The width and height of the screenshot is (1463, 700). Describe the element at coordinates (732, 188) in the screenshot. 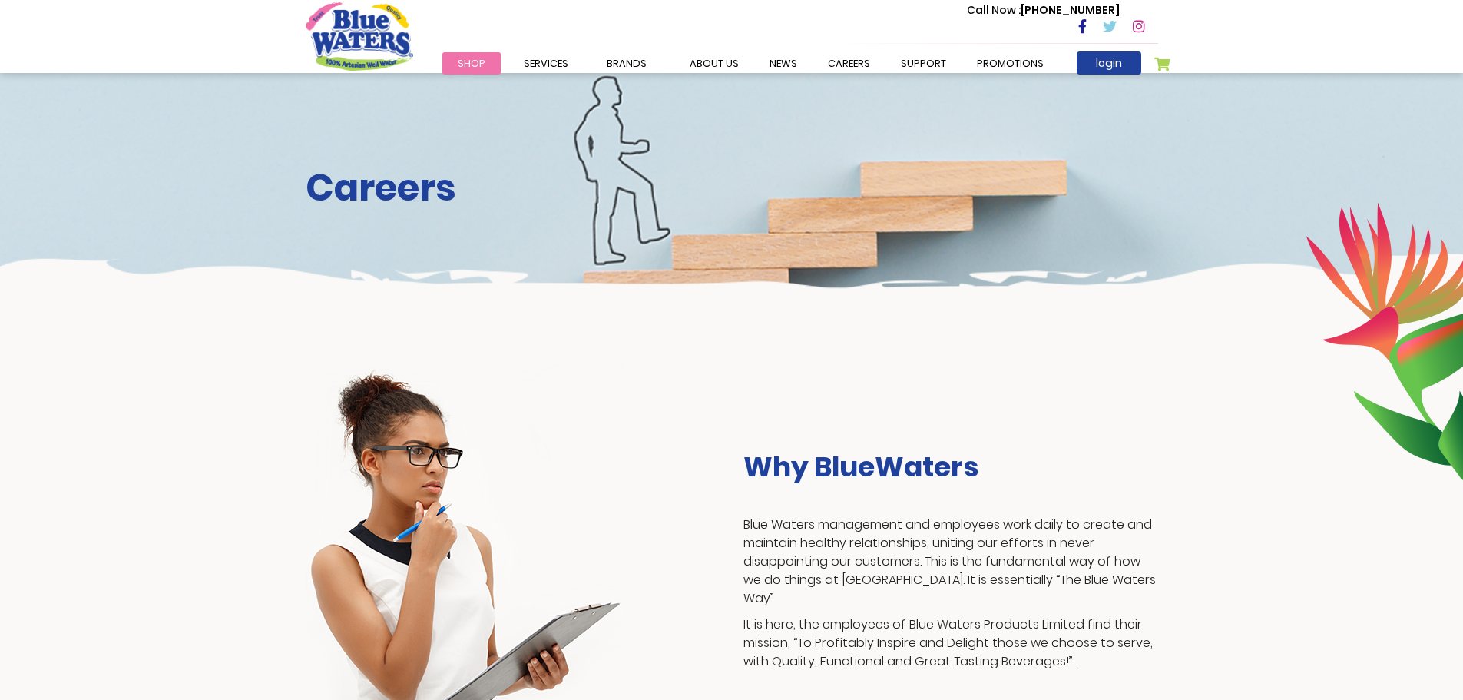

I see `h2: Careers` at that location.